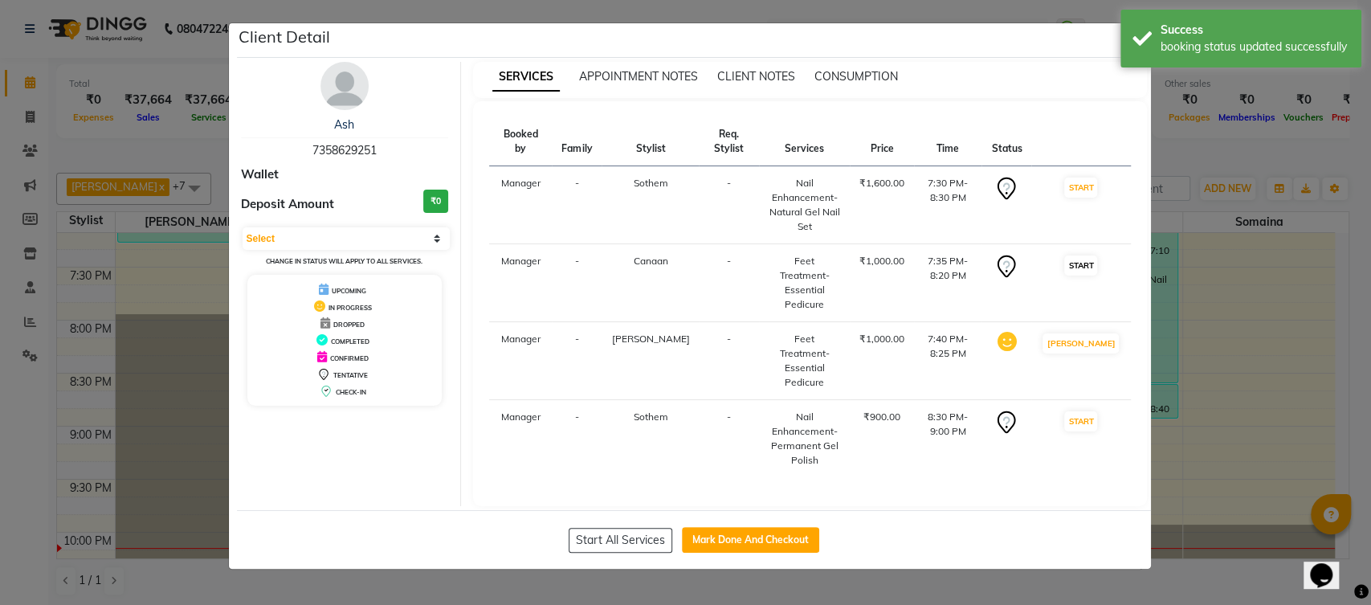  What do you see at coordinates (577, 141) in the screenshot?
I see `th: Family` at bounding box center [577, 141].